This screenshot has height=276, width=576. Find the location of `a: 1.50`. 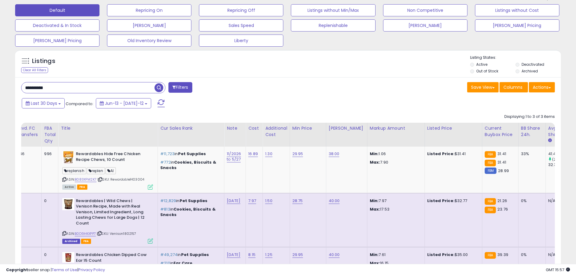

a: 1.50 is located at coordinates (269, 201).